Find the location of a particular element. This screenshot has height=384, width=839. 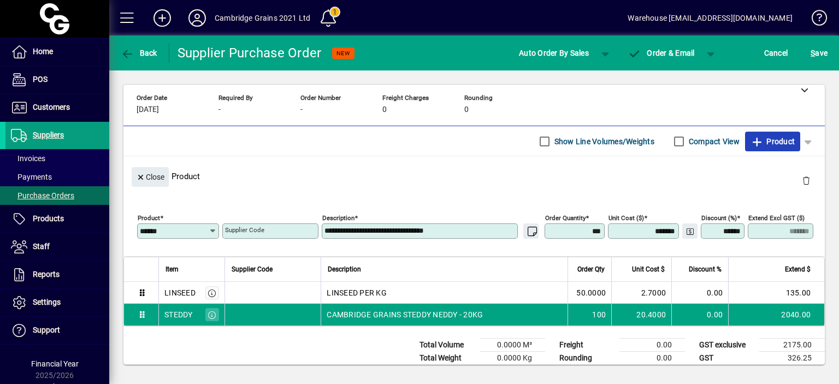

div: Cambridge Grains 2021 Ltd is located at coordinates (262, 18).